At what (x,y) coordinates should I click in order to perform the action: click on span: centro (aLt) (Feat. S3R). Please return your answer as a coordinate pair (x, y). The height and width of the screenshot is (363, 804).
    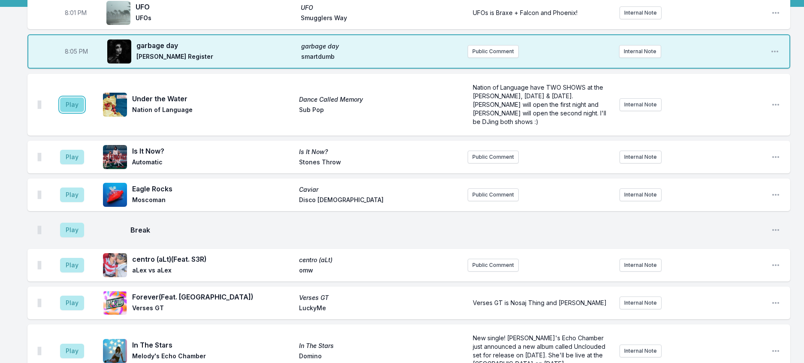
    Looking at the image, I should click on (213, 259).